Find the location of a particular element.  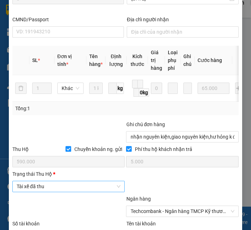

th: Loại phụ phí is located at coordinates (173, 60).